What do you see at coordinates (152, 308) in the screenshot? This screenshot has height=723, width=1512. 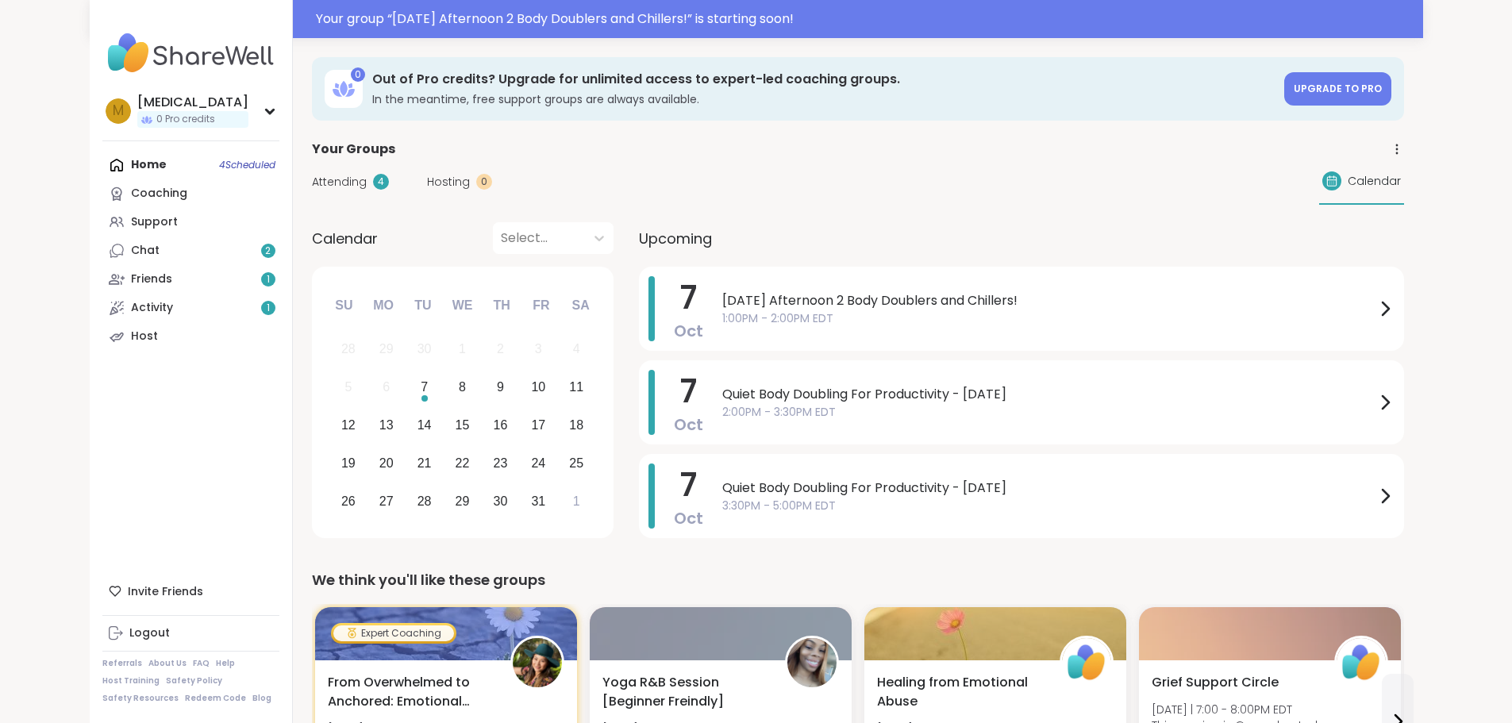 I see `div: Activity` at bounding box center [152, 308].